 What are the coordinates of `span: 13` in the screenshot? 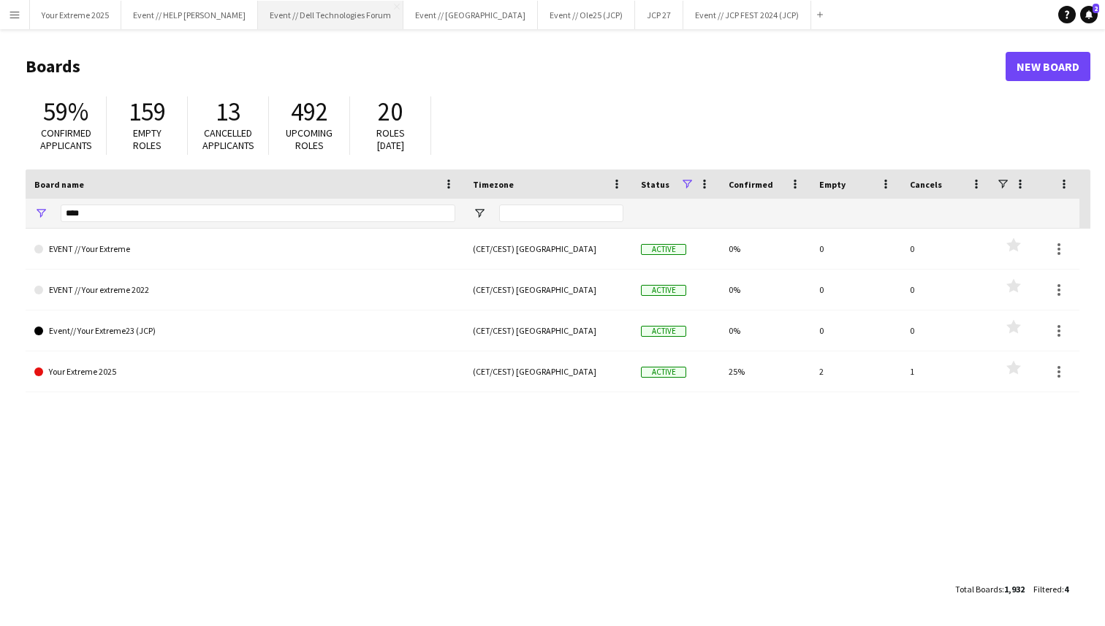 It's located at (228, 112).